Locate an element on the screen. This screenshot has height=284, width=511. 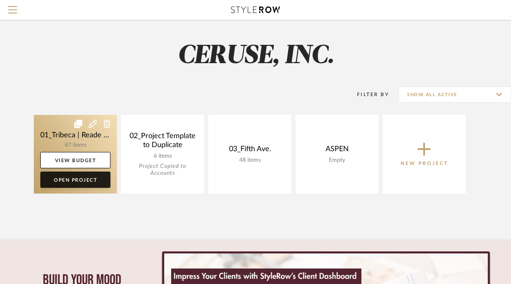
div: Filter By is located at coordinates (368, 95).